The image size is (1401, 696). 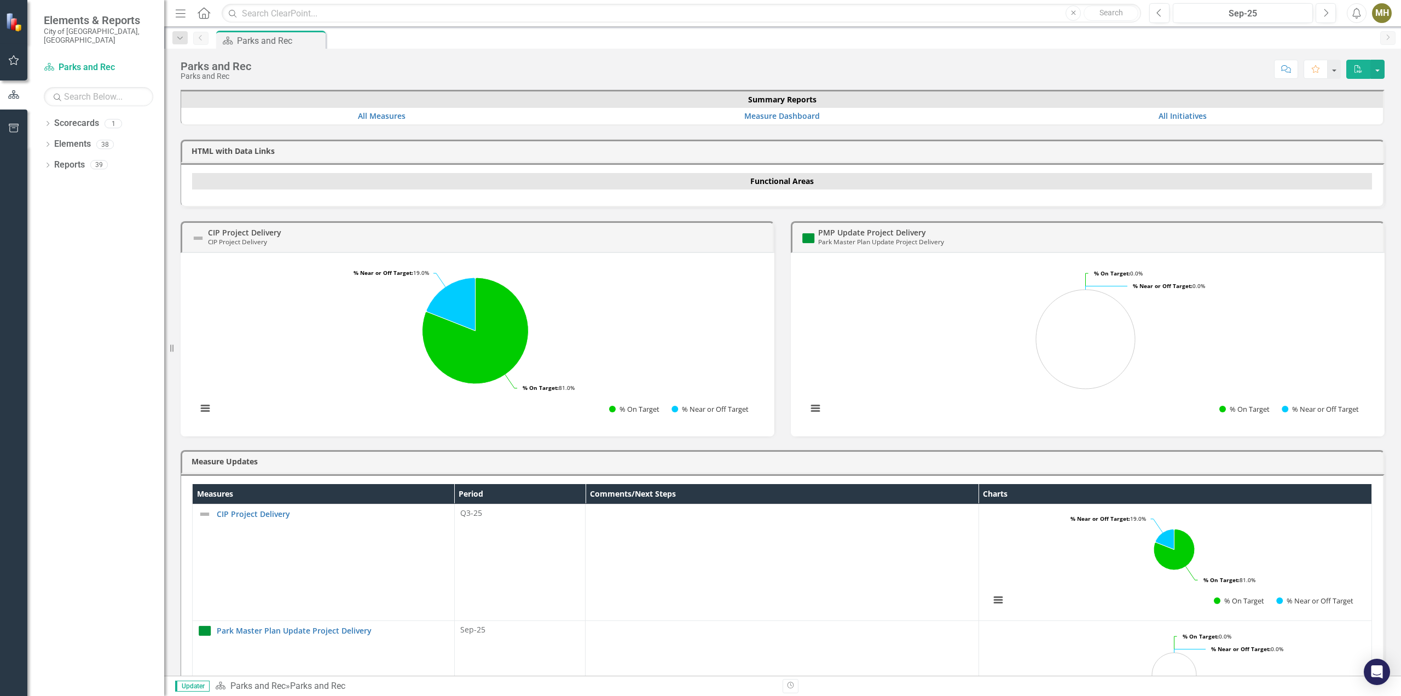 What do you see at coordinates (77, 123) in the screenshot?
I see `a: Scorecards` at bounding box center [77, 123].